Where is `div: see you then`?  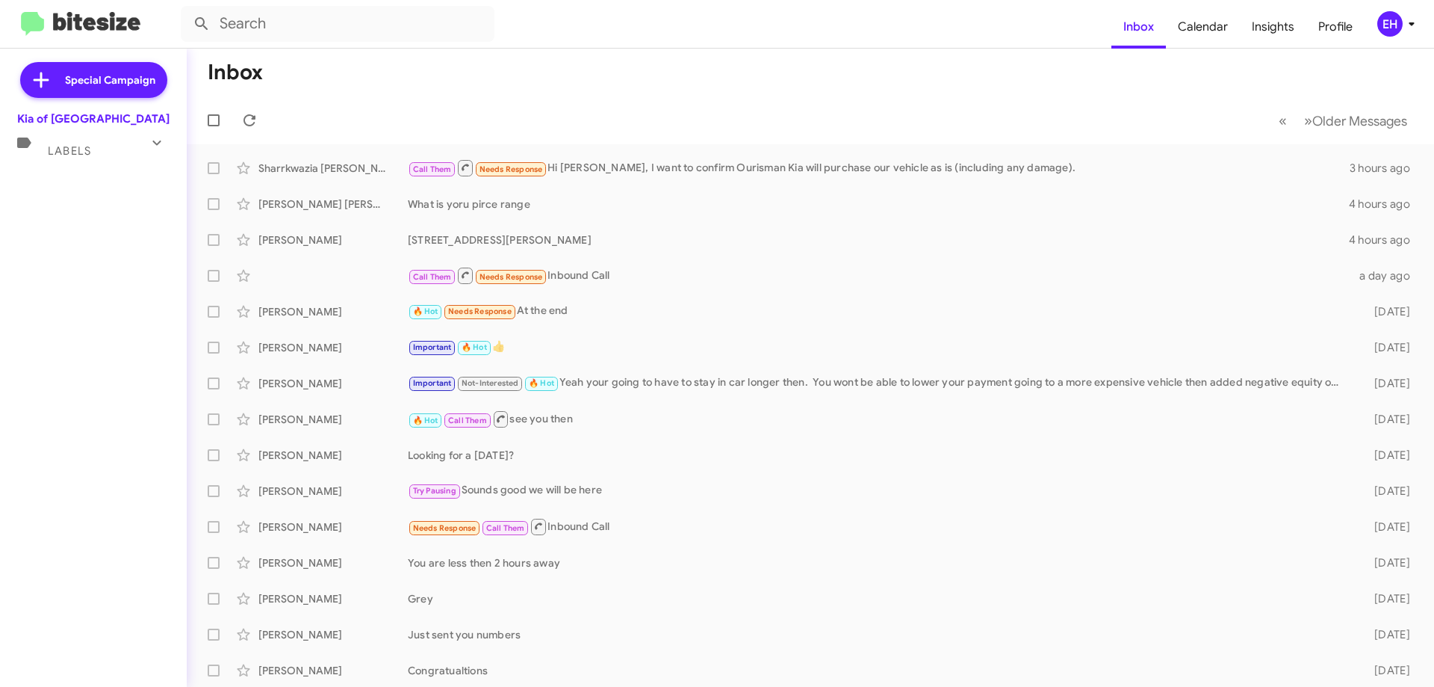 div: see you then is located at coordinates (879, 418).